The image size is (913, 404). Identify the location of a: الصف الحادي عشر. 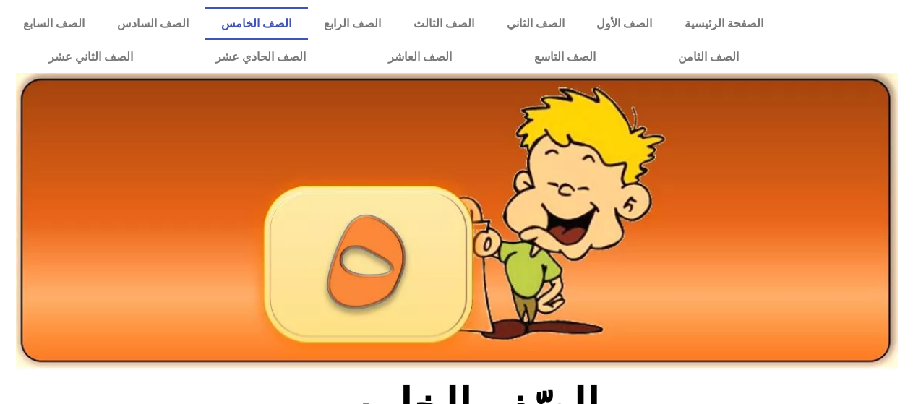
(260, 57).